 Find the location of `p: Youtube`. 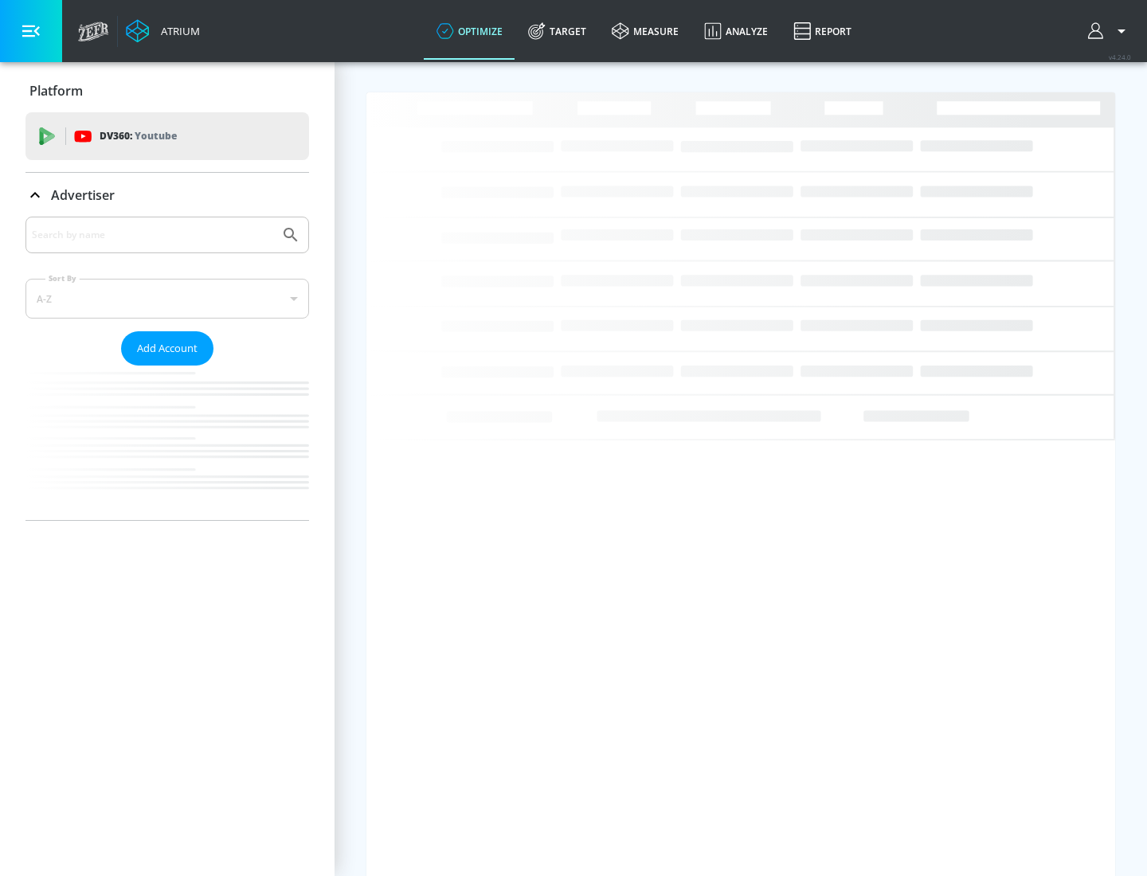

p: Youtube is located at coordinates (155, 135).